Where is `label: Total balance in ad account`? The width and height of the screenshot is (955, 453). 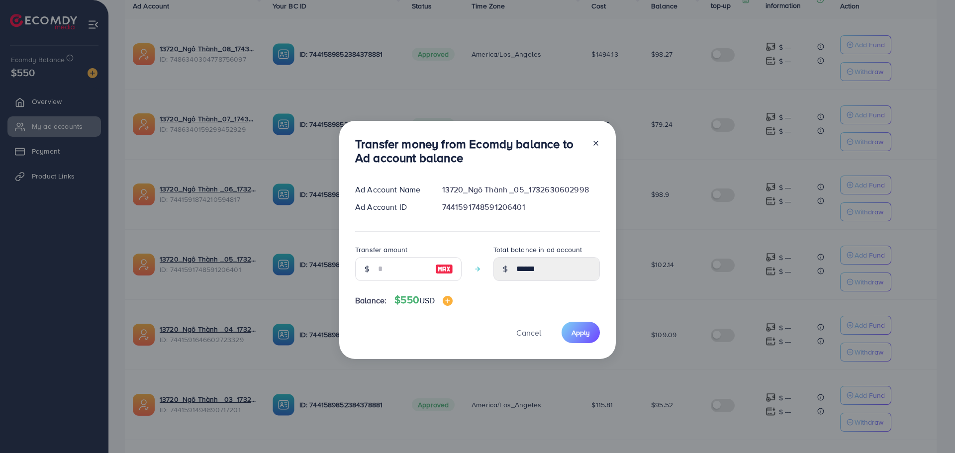 label: Total balance in ad account is located at coordinates (538, 250).